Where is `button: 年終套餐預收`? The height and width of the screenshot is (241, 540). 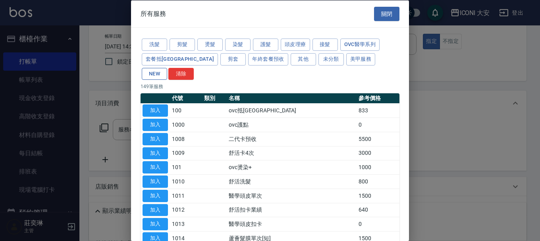 button: 年終套餐預收 is located at coordinates (268, 59).